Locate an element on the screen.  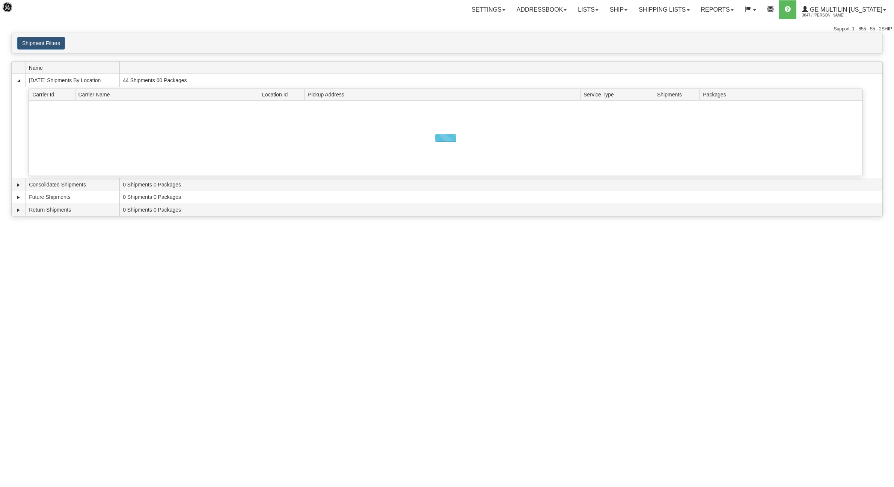
td: Future Shipments is located at coordinates (72, 197).